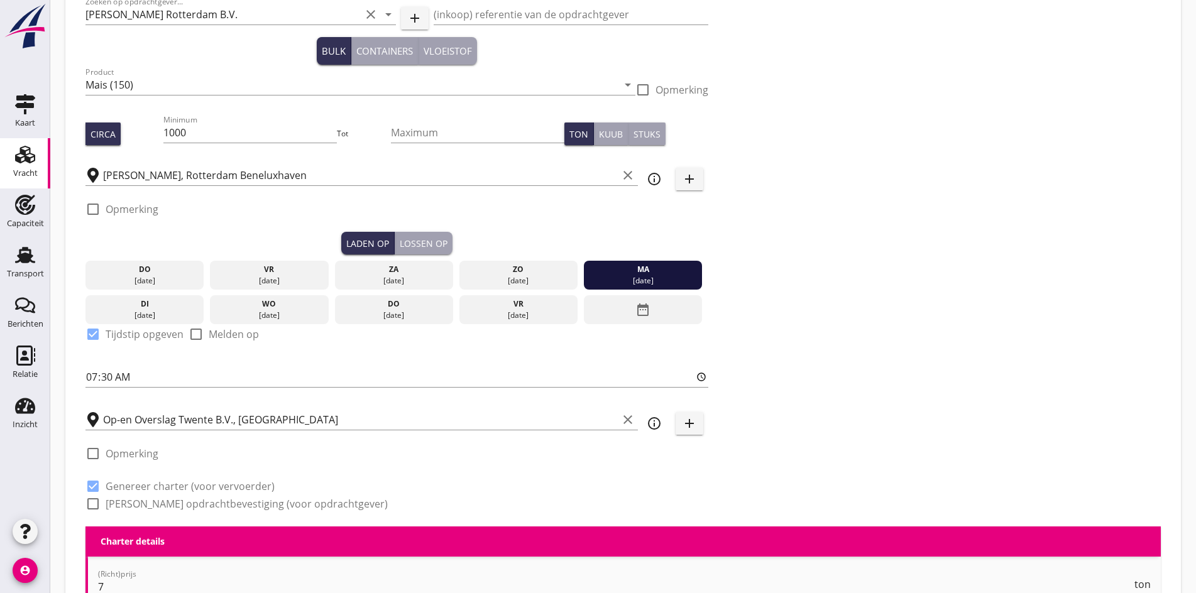  I want to click on input: (inkoop) referentie van de opdrachtgever, so click(571, 14).